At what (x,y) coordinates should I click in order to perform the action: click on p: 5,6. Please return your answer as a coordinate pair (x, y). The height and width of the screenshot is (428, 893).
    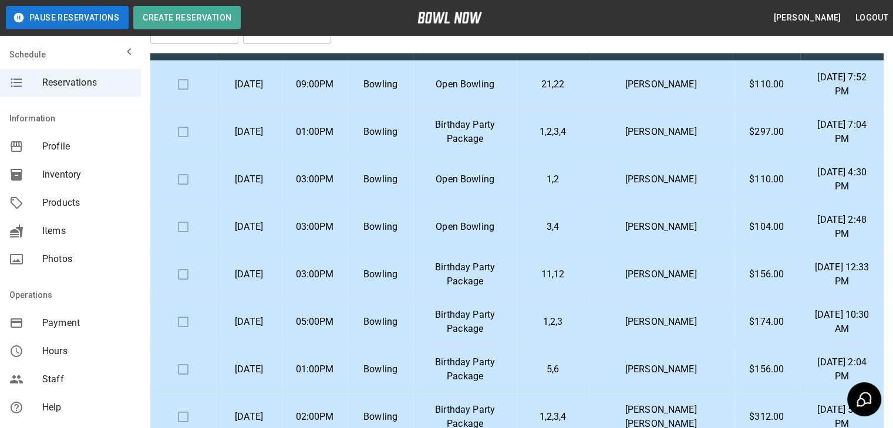
    Looking at the image, I should click on (552, 370).